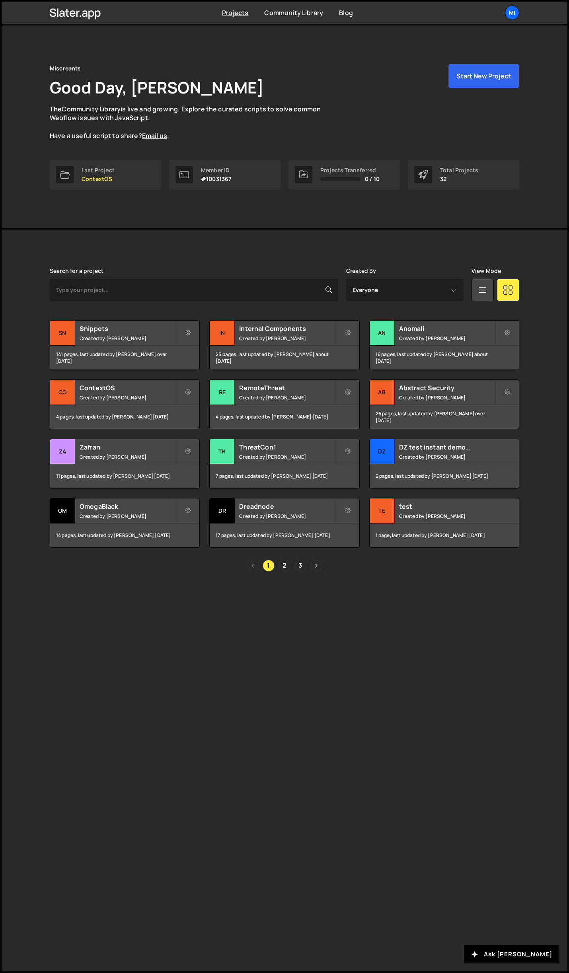 This screenshot has width=569, height=973. Describe the element at coordinates (447, 329) in the screenshot. I see `h2: Anomali` at that location.